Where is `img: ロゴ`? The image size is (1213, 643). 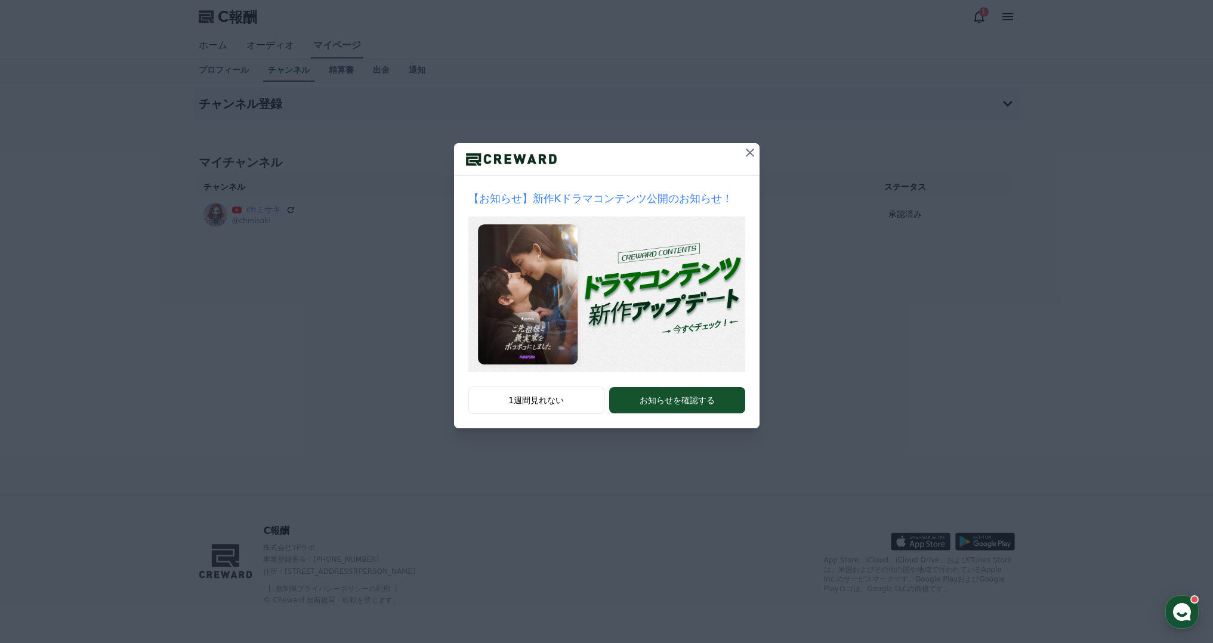 img: ロゴ is located at coordinates (511, 159).